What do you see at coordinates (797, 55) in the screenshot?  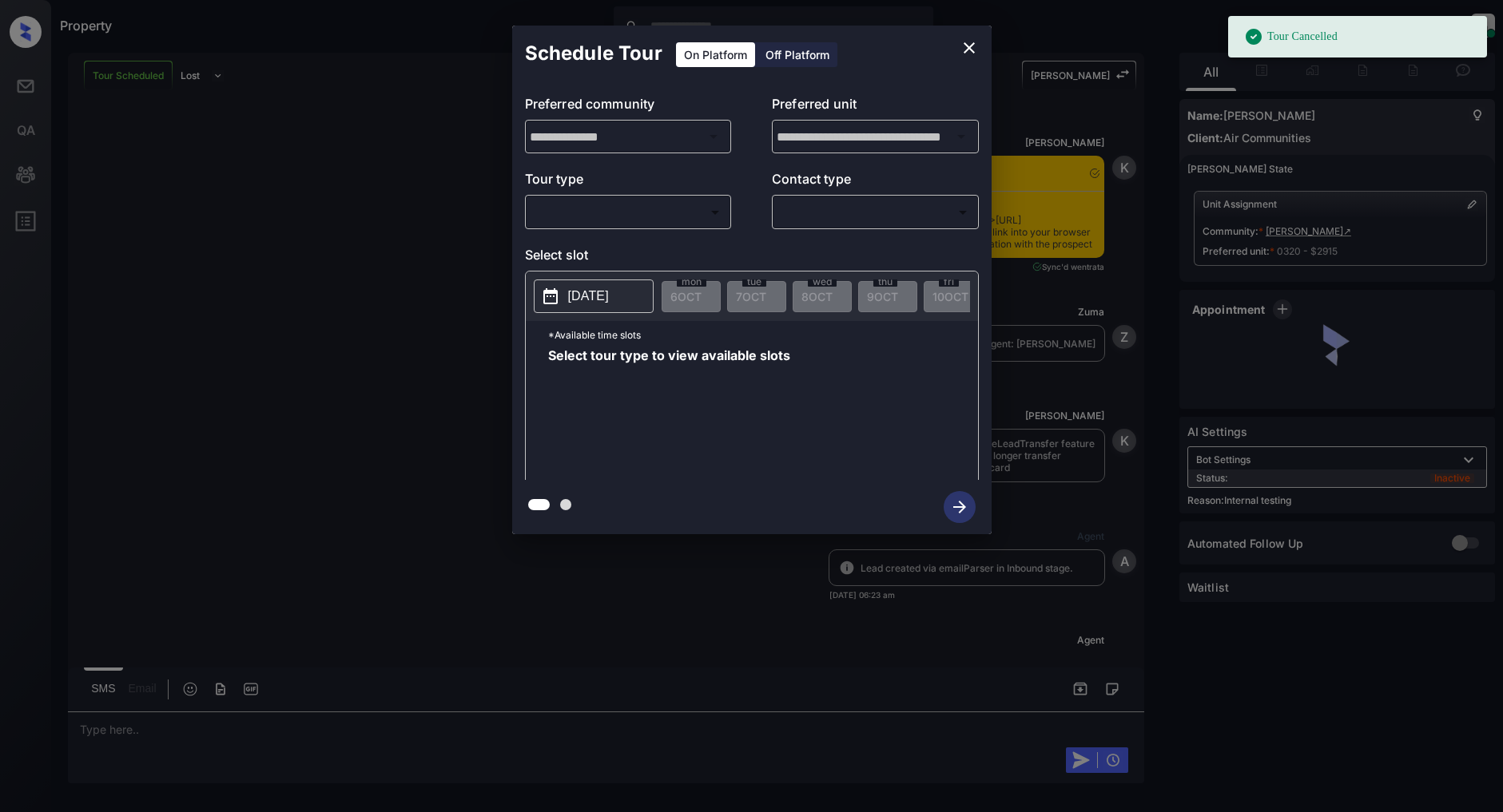 I see `div: Off Platform` at bounding box center [797, 55].